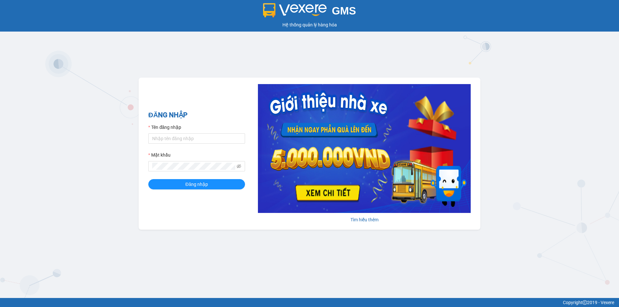 The height and width of the screenshot is (307, 619). I want to click on span: GMS, so click(343, 11).